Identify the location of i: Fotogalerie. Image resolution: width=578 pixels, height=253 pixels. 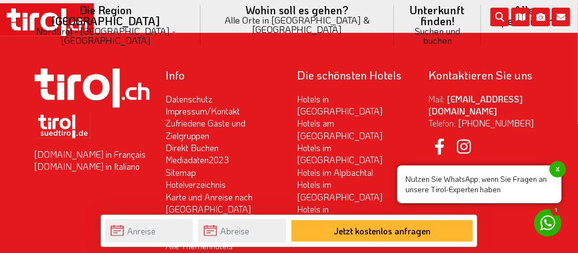
(540, 17).